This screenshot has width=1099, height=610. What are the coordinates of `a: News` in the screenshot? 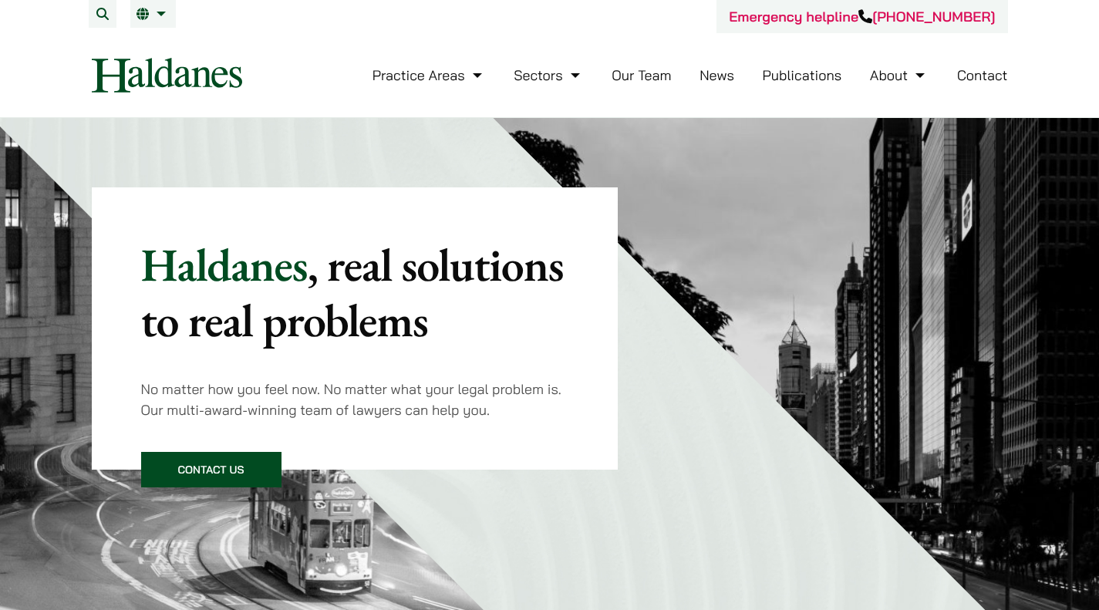 It's located at (717, 75).